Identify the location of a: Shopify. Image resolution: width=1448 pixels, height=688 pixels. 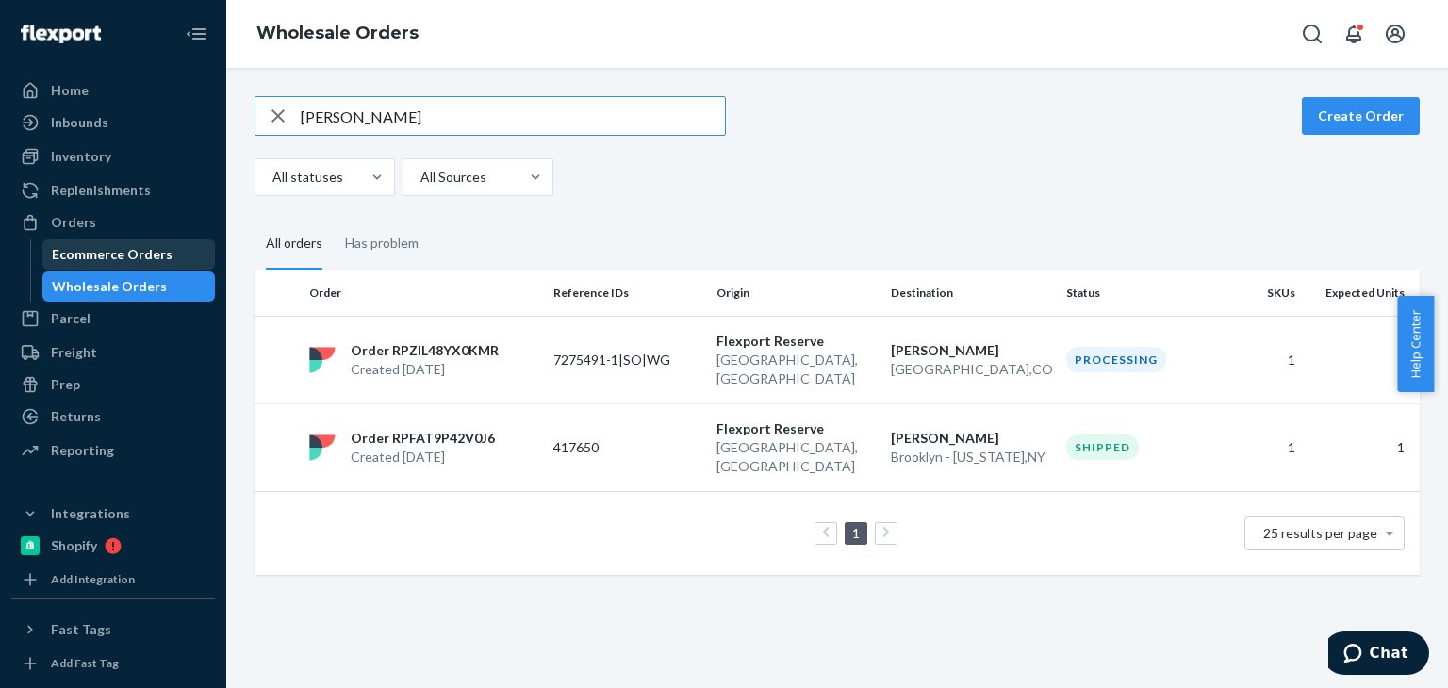
(113, 546).